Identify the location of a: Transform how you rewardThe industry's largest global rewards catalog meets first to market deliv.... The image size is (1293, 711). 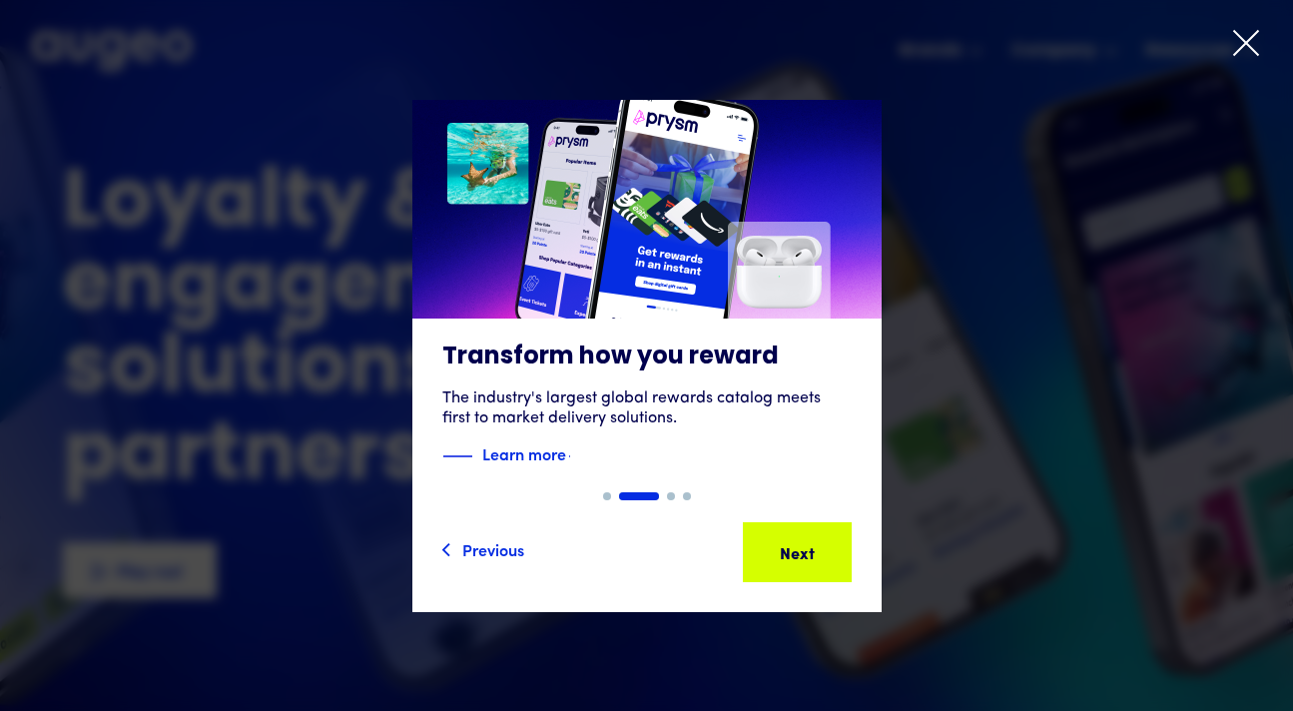
(647, 296).